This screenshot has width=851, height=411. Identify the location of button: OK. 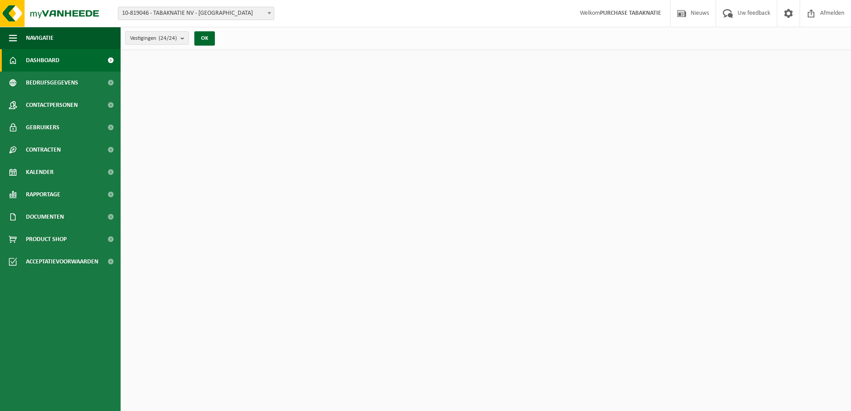
(205, 38).